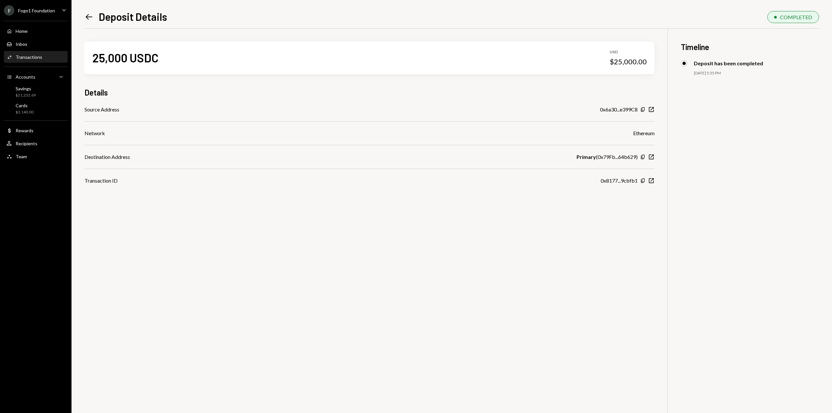 This screenshot has height=413, width=832. Describe the element at coordinates (25, 77) in the screenshot. I see `div: Accounts` at that location.